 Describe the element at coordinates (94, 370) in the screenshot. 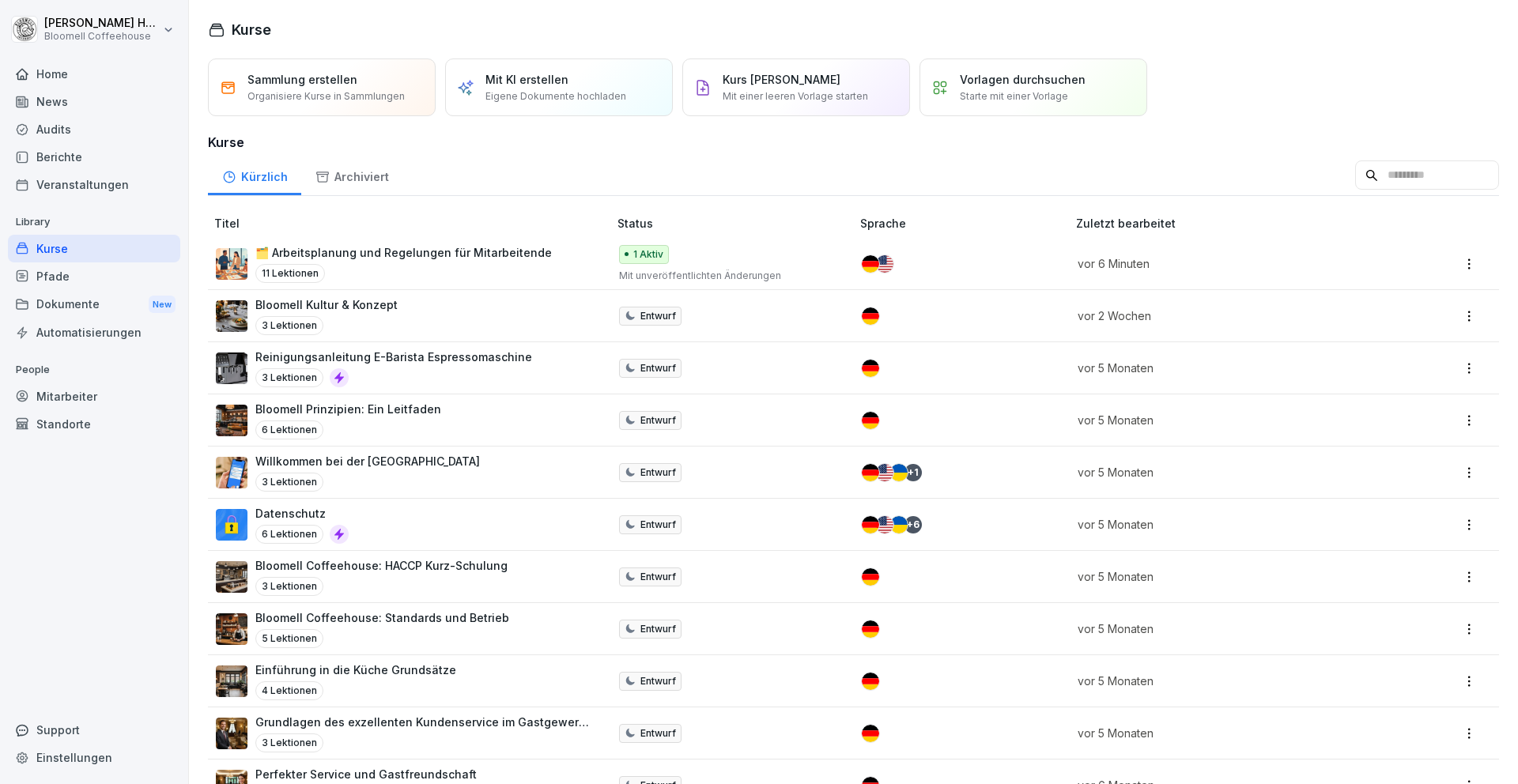

I see `p: People` at that location.